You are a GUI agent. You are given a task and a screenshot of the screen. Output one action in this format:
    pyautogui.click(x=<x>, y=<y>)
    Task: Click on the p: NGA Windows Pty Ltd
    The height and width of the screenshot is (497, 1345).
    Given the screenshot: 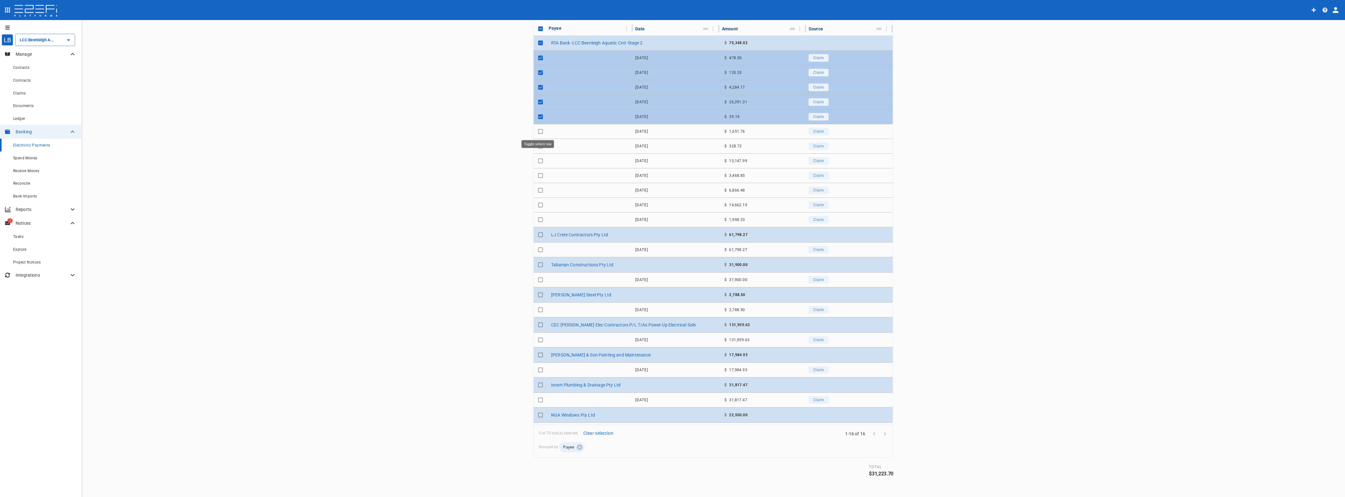 What is the action you would take?
    pyautogui.click(x=573, y=415)
    